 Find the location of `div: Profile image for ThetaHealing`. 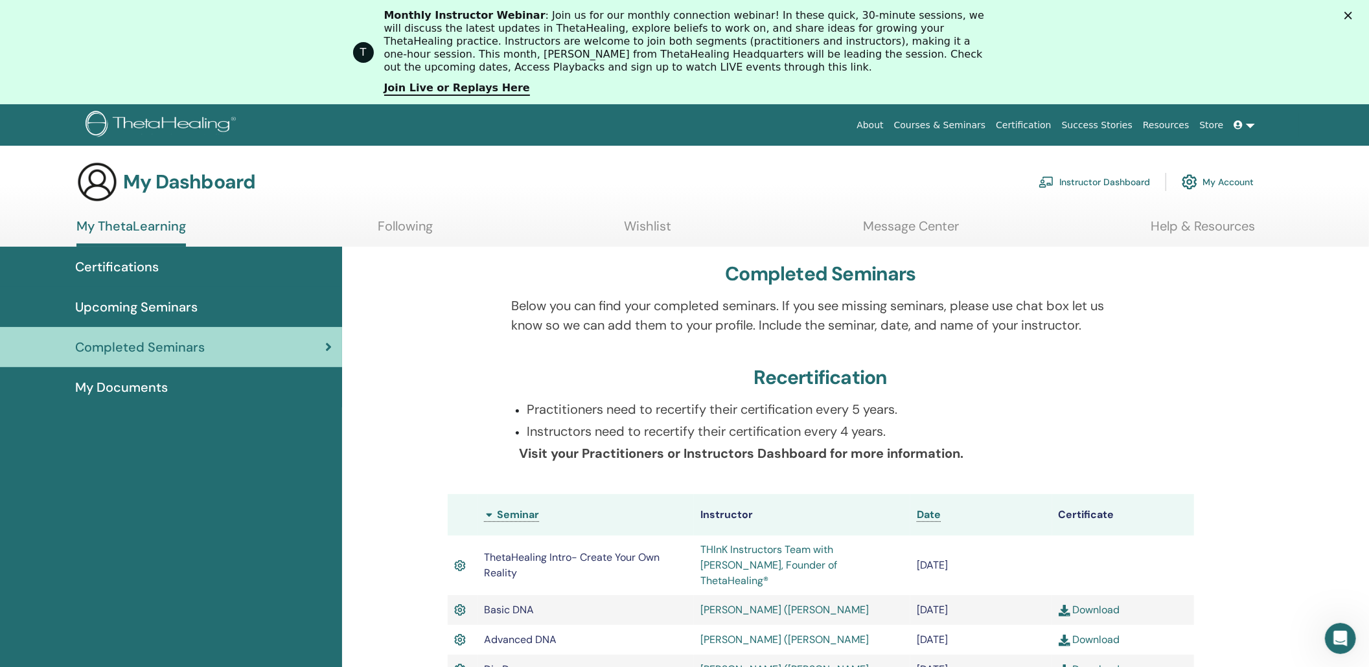

div: Profile image for ThetaHealing is located at coordinates (363, 52).